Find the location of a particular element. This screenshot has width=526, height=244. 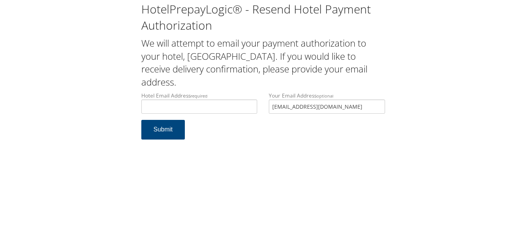

input: Hotel Email Addressrequired is located at coordinates (200, 106).